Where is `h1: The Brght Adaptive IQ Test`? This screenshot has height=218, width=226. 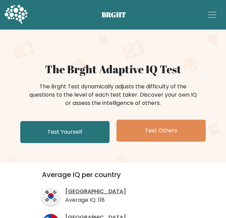 h1: The Brght Adaptive IQ Test is located at coordinates (113, 69).